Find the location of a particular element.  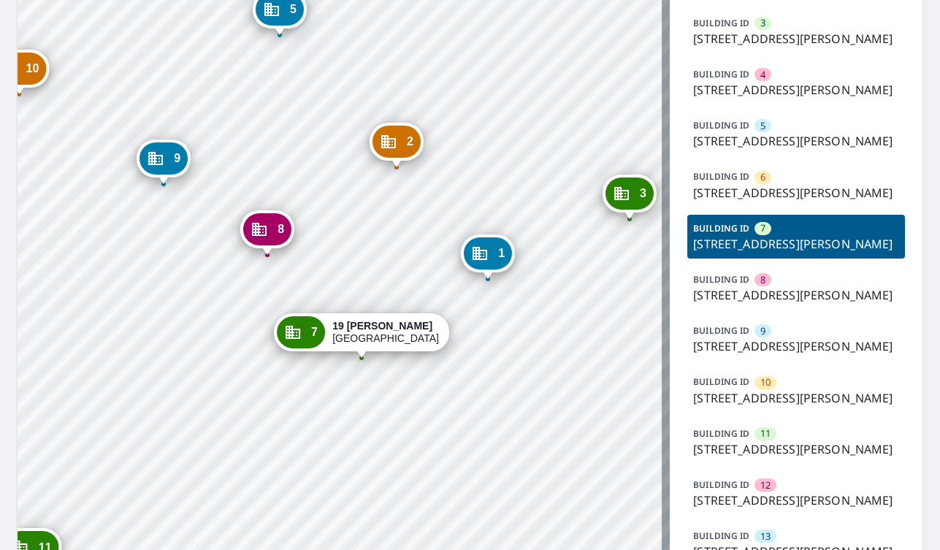

span: 1 is located at coordinates (501, 253).